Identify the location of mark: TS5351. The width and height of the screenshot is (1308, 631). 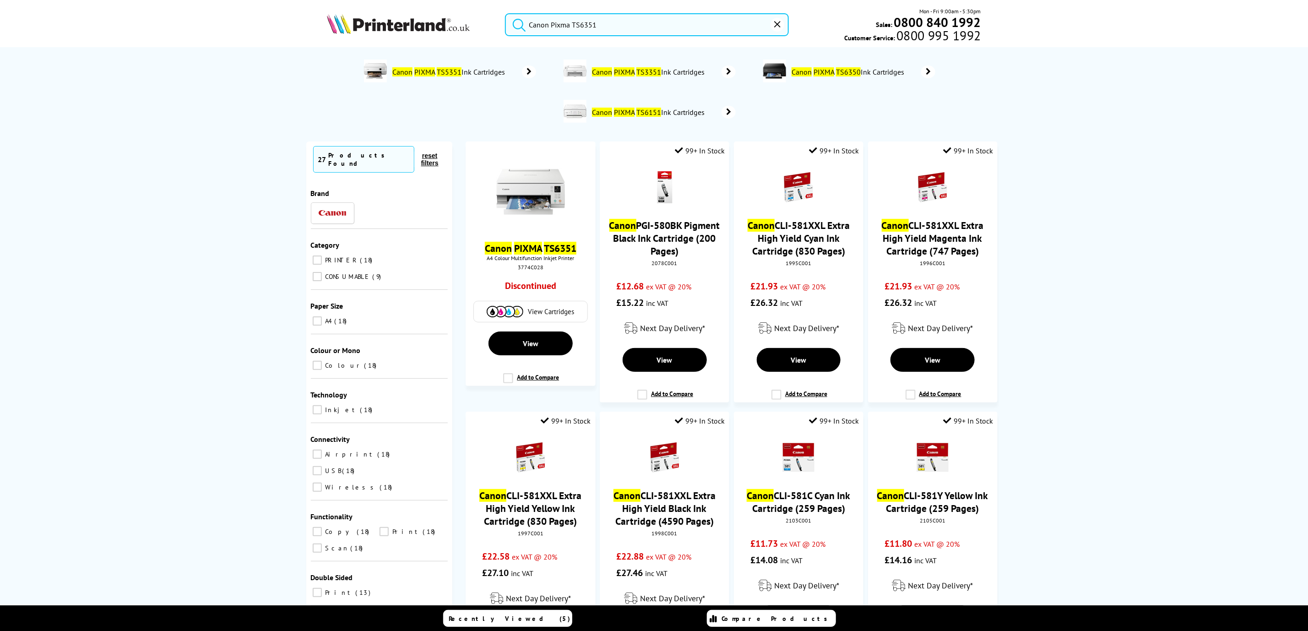
(449, 72).